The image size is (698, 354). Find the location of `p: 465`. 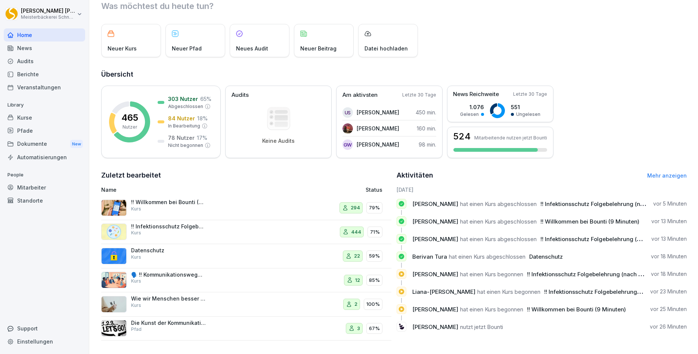

p: 465 is located at coordinates (130, 118).